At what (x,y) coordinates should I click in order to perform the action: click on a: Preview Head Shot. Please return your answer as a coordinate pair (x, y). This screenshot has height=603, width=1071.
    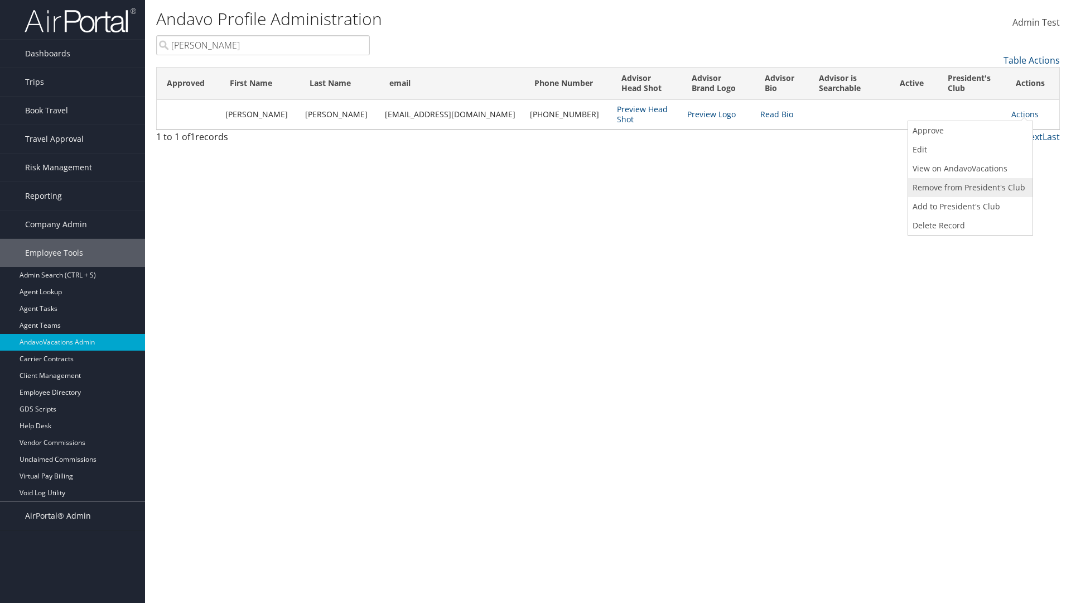
    Looking at the image, I should click on (642, 114).